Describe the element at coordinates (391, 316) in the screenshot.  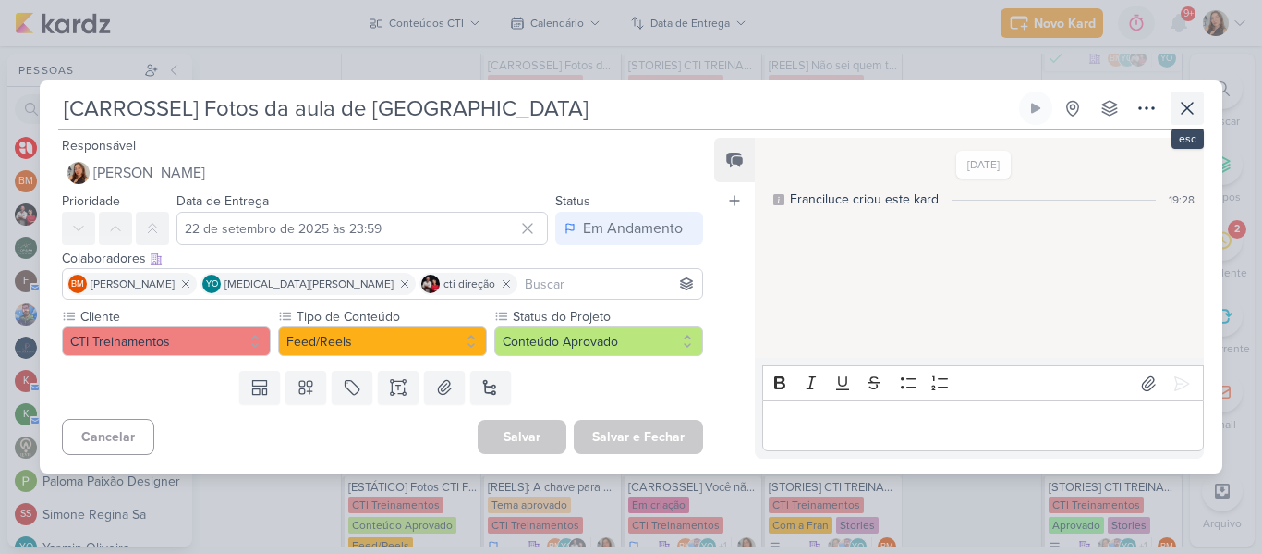
I see `label: Tipo de Conteúdo` at that location.